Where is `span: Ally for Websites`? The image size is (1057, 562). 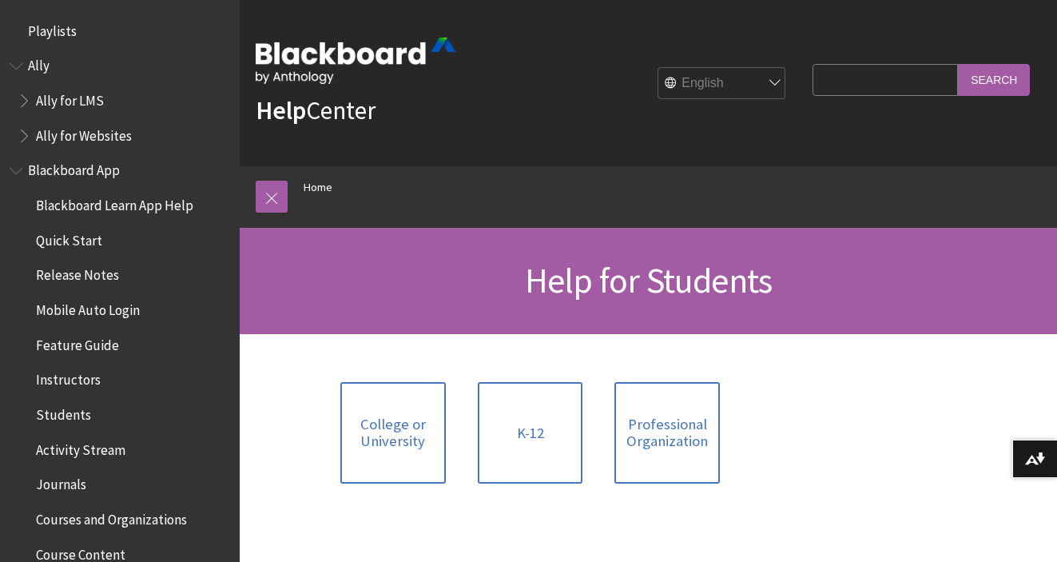 span: Ally for Websites is located at coordinates (84, 133).